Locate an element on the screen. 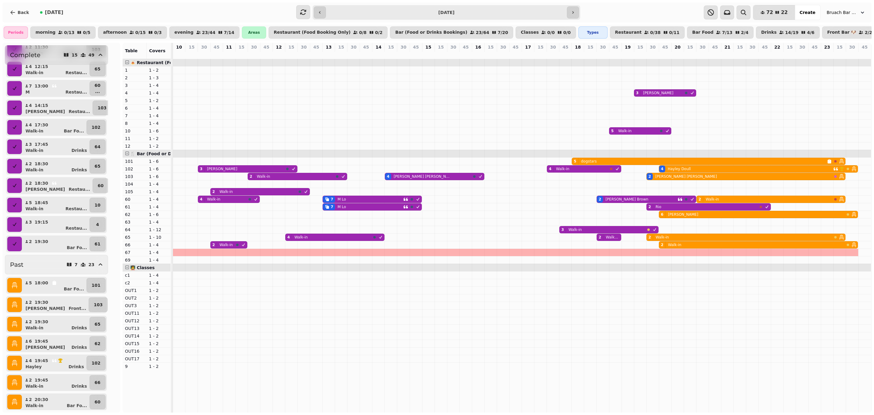 This screenshot has height=415, width=874. button: afternoon0/150/3 is located at coordinates (132, 32).